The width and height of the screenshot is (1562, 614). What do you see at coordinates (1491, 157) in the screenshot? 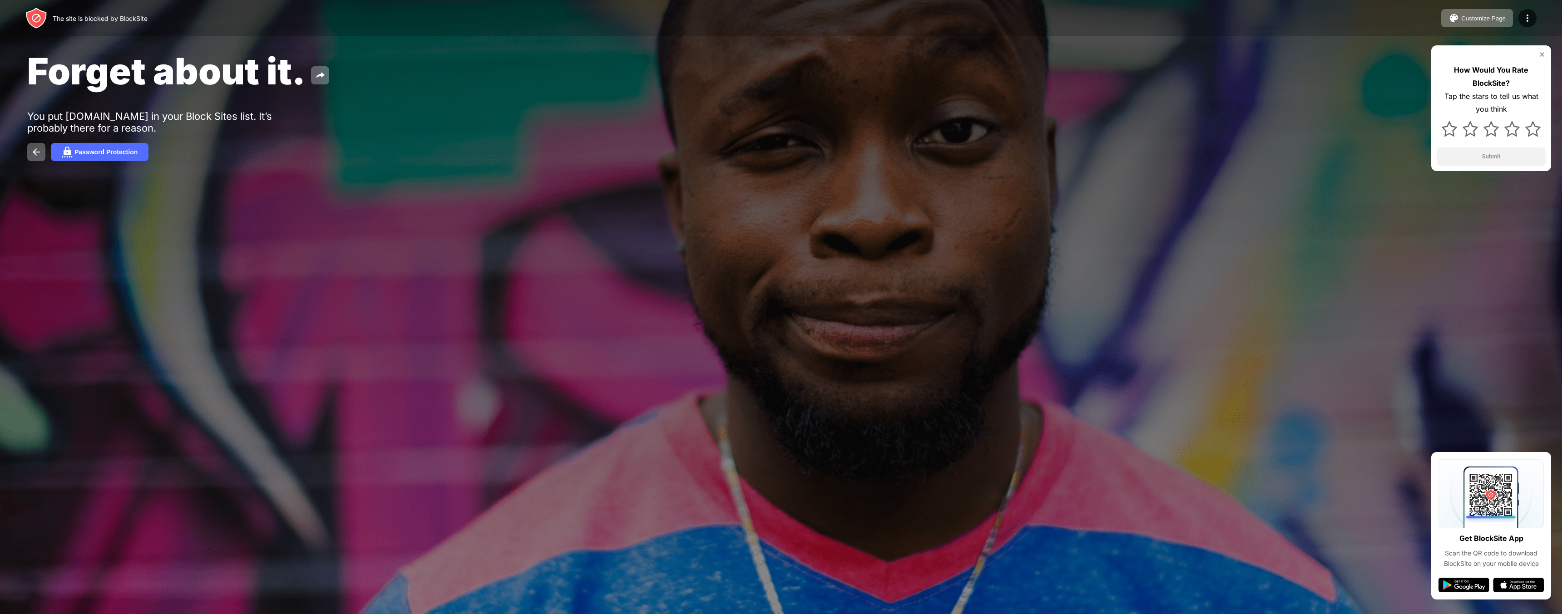
I see `button: Submit` at bounding box center [1491, 157].